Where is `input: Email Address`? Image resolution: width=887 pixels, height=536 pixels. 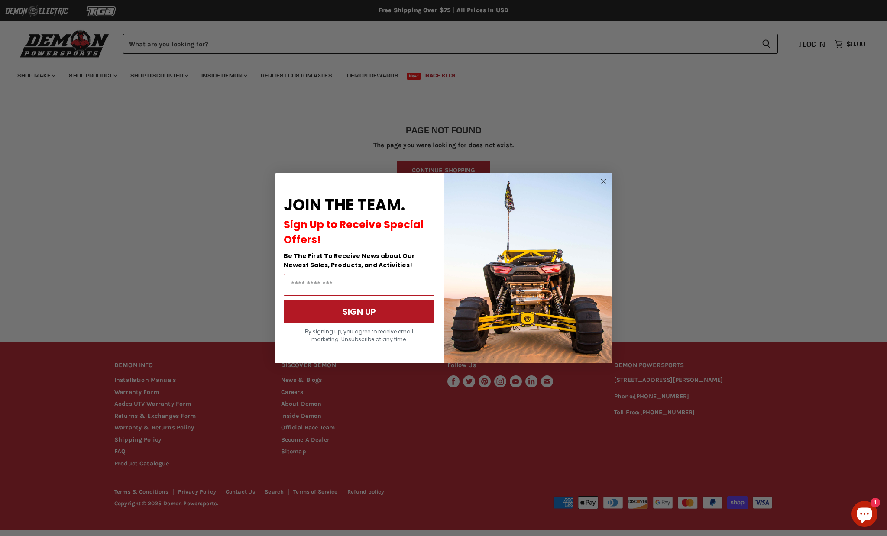
input: Email Address is located at coordinates (359, 285).